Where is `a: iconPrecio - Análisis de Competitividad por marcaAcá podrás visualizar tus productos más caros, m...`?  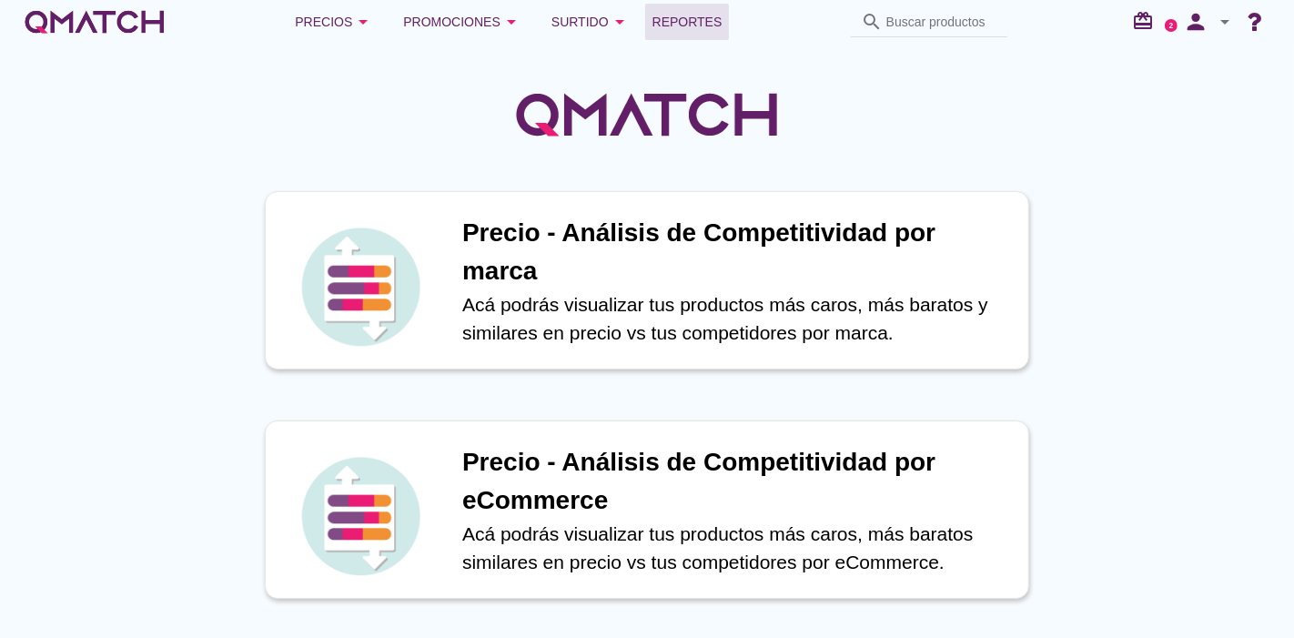 a: iconPrecio - Análisis de Competitividad por marcaAcá podrás visualizar tus productos más caros, m... is located at coordinates (647, 280).